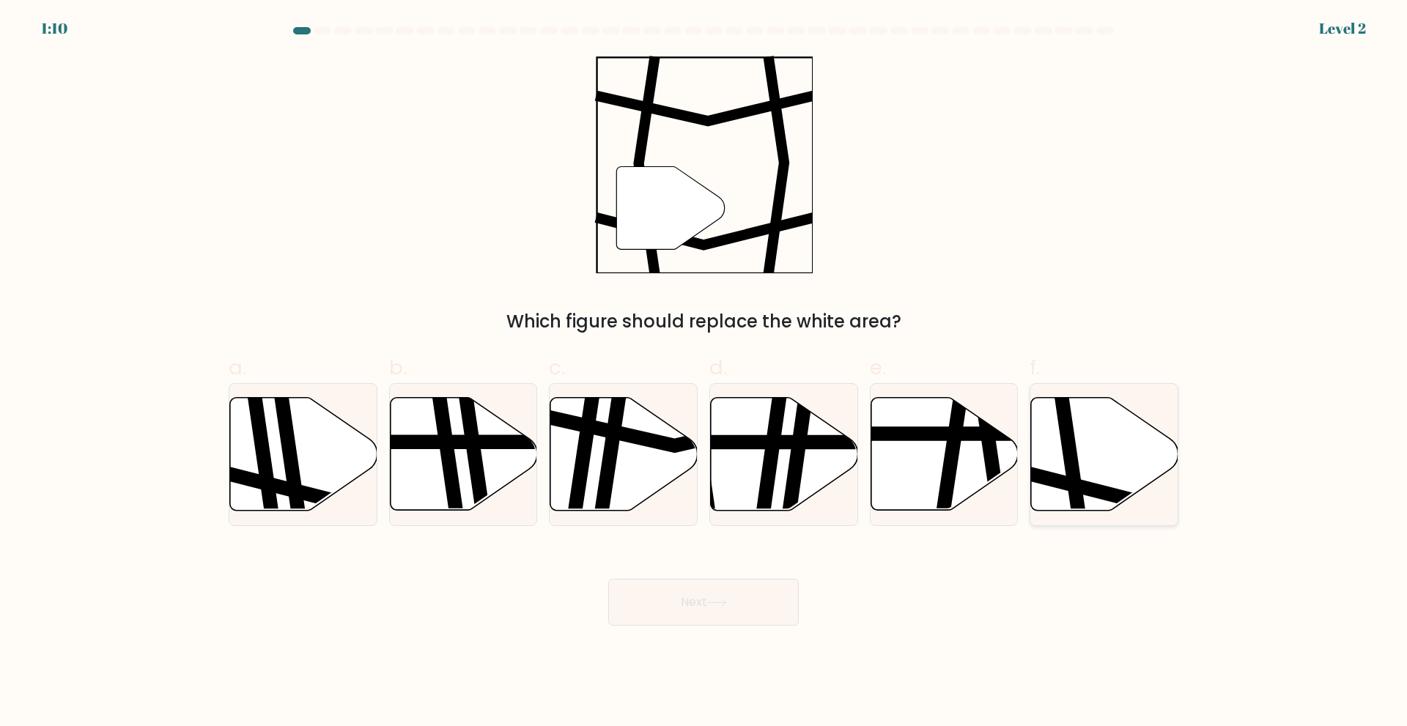 This screenshot has height=726, width=1407. I want to click on span: b., so click(398, 367).